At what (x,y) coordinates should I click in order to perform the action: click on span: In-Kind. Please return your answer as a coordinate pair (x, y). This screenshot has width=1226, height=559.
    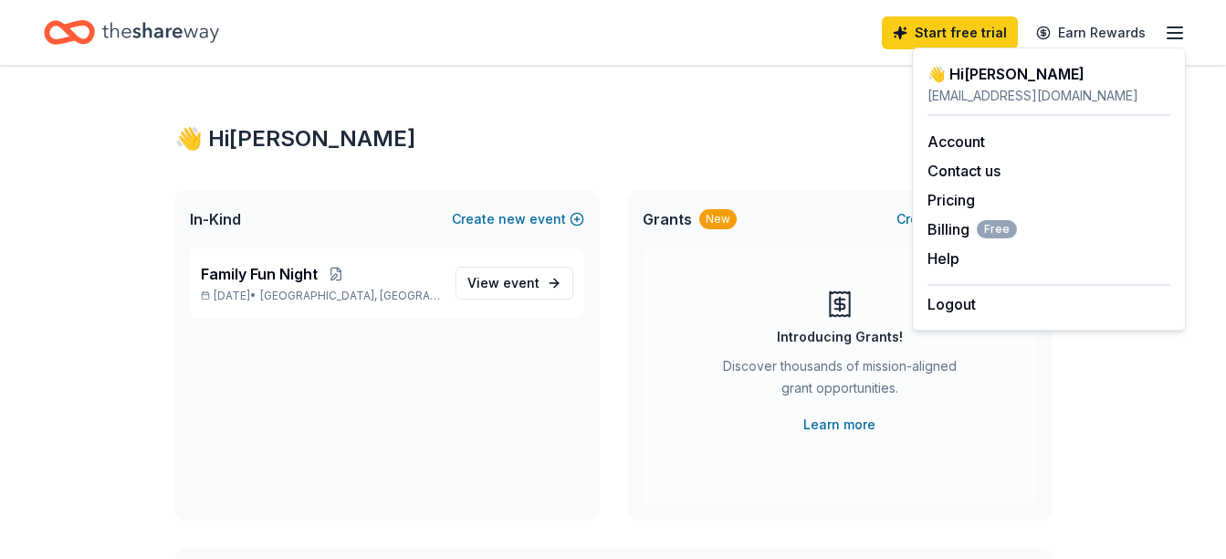
    Looking at the image, I should click on (216, 219).